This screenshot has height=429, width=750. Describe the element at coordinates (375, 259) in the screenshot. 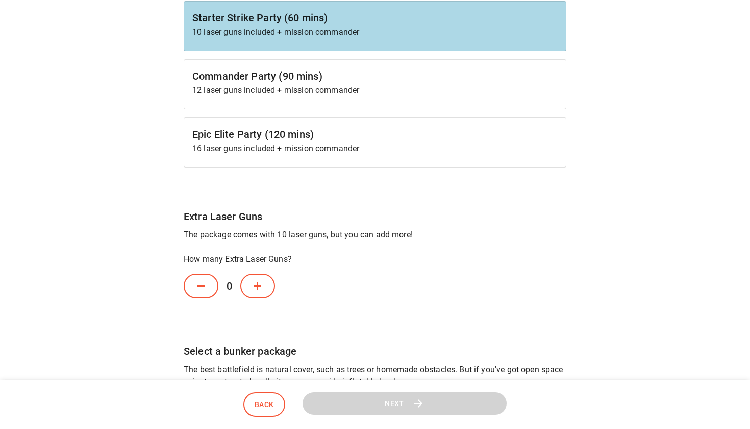

I see `p: How many Extra Laser Guns?` at that location.